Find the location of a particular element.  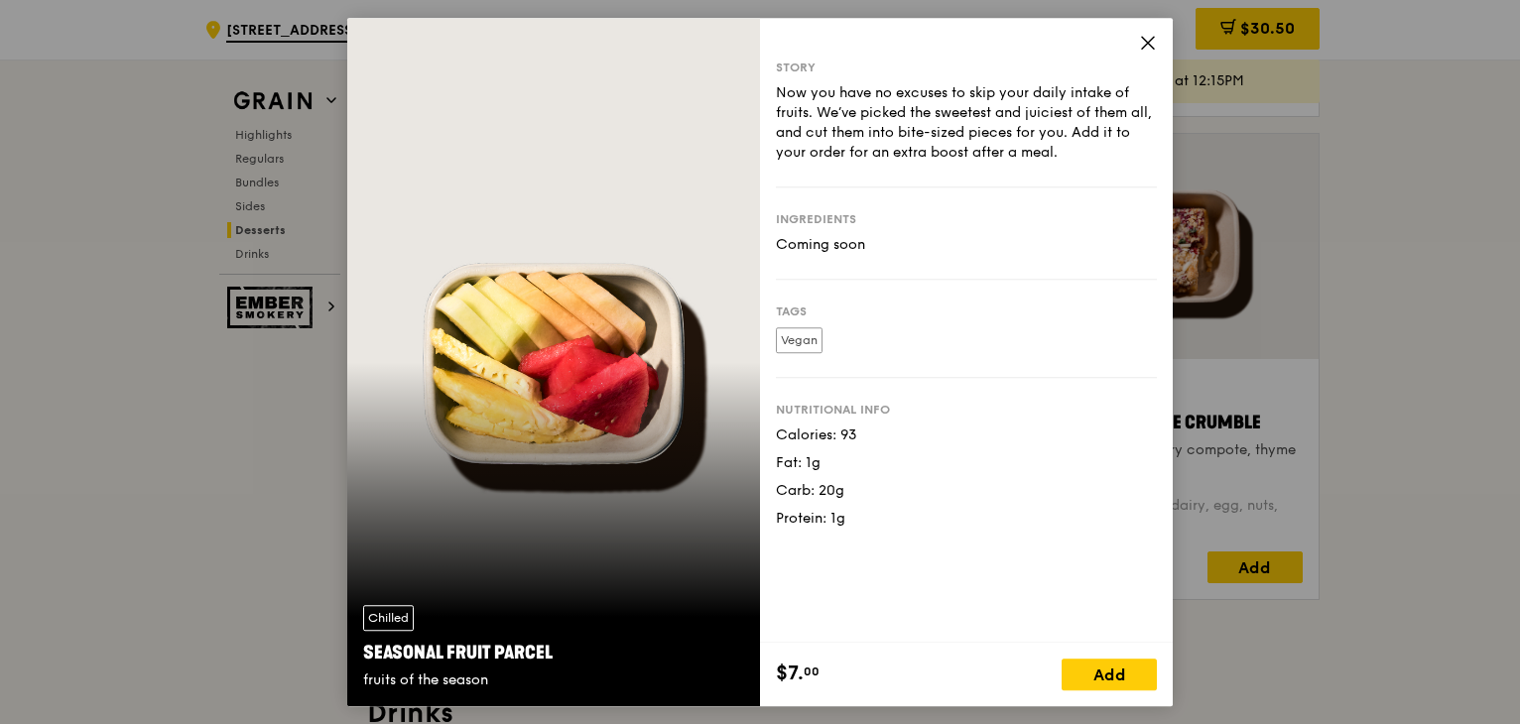

span: 00 is located at coordinates (812, 672).